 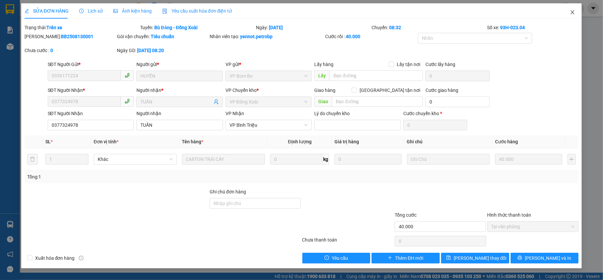 What do you see at coordinates (91, 11) in the screenshot?
I see `span: Lịch sử` at bounding box center [91, 11].